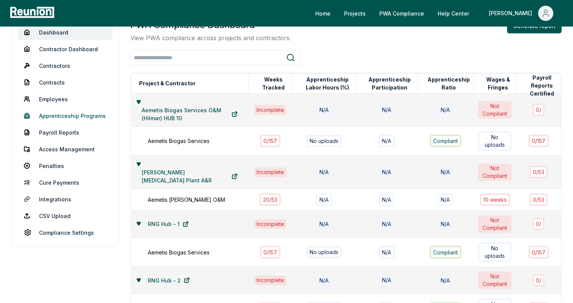 This screenshot has height=303, width=573. I want to click on div: 20 / 53, so click(270, 199).